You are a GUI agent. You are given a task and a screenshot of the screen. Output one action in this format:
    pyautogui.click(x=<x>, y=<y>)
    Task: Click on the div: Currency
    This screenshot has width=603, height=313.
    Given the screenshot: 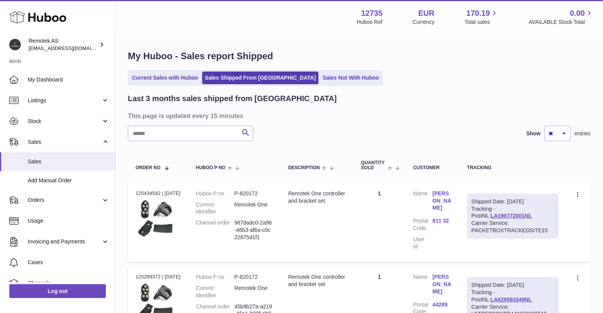 What is the action you would take?
    pyautogui.click(x=424, y=22)
    